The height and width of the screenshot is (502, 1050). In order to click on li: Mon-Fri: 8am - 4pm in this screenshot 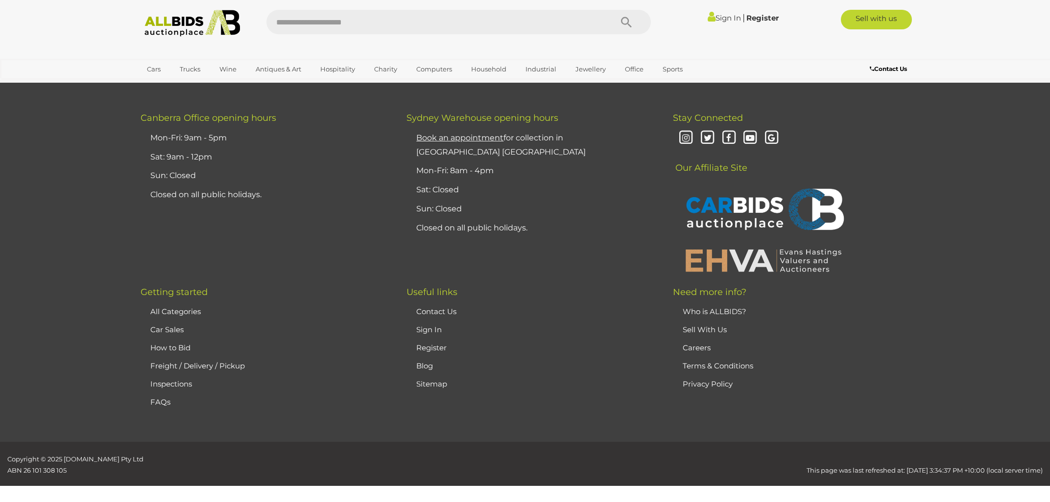, I will do `click(531, 171)`.